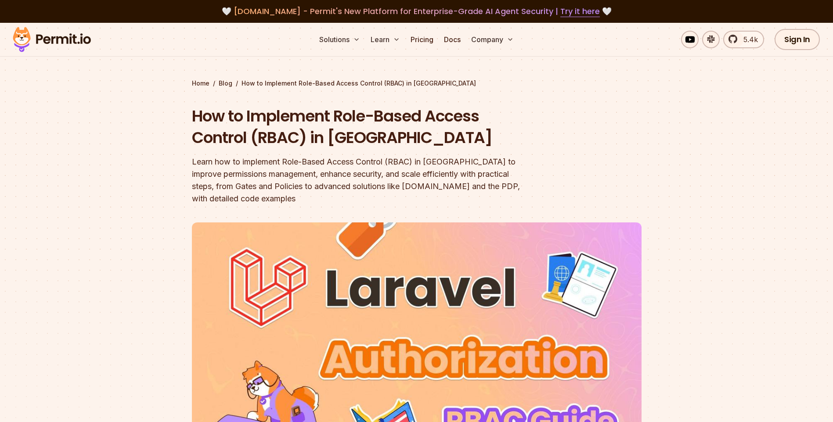 The width and height of the screenshot is (833, 422). What do you see at coordinates (201, 83) in the screenshot?
I see `a: Home` at bounding box center [201, 83].